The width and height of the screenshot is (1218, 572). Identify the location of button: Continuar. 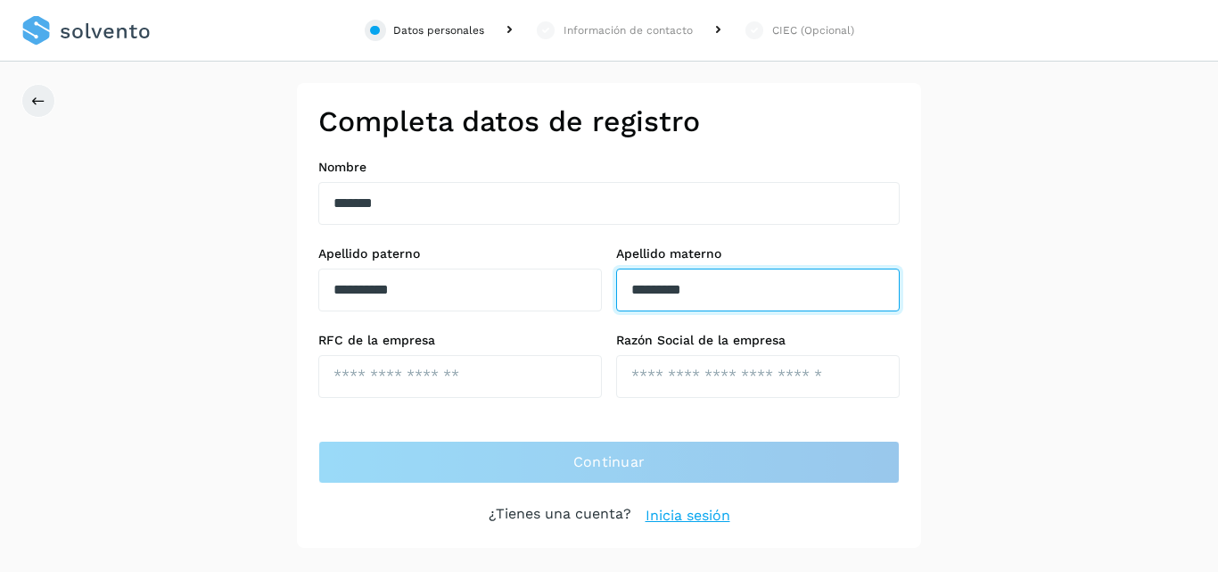
(609, 462).